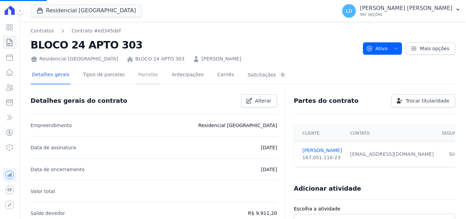  What do you see at coordinates (374, 209) in the screenshot?
I see `label: Escolha a atividade` at bounding box center [374, 209].